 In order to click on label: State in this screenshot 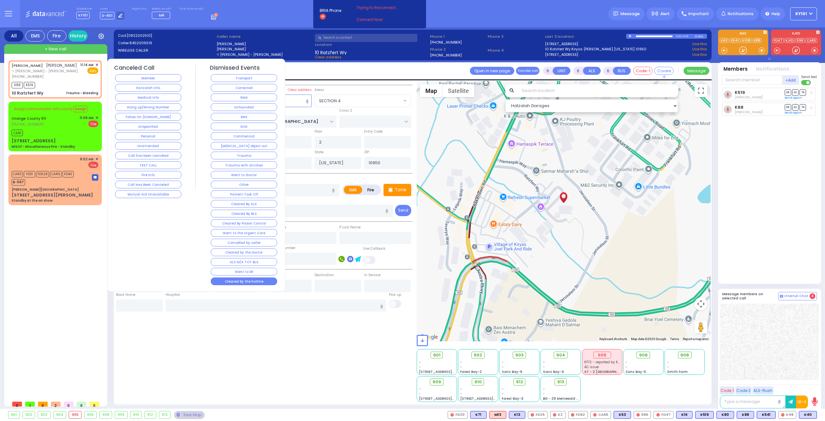, I will do `click(319, 152)`.